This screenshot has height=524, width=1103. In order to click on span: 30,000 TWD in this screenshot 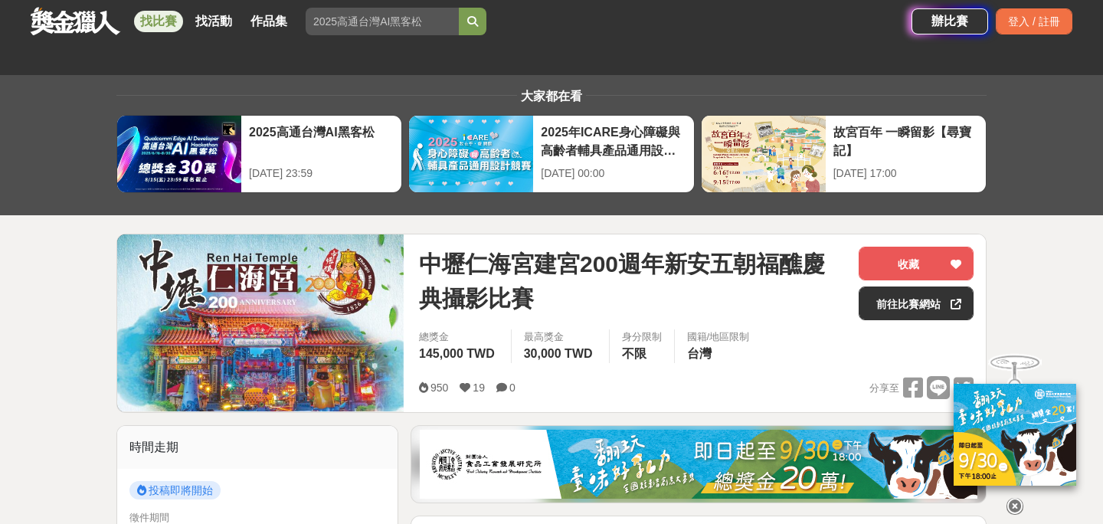, I will do `click(558, 353)`.